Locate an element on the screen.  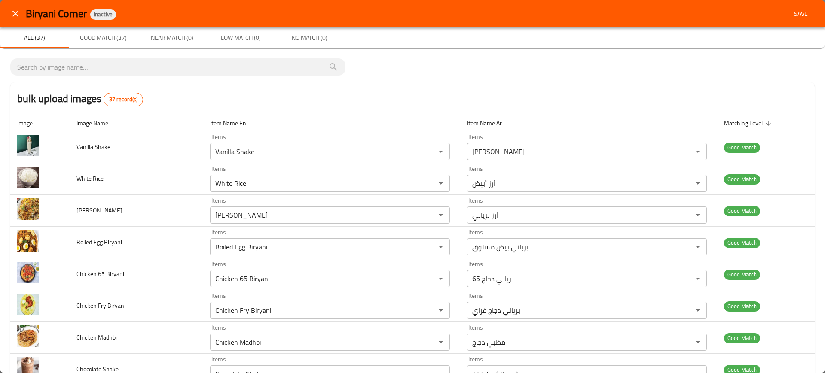
span: 37 record(s) is located at coordinates (123, 100).